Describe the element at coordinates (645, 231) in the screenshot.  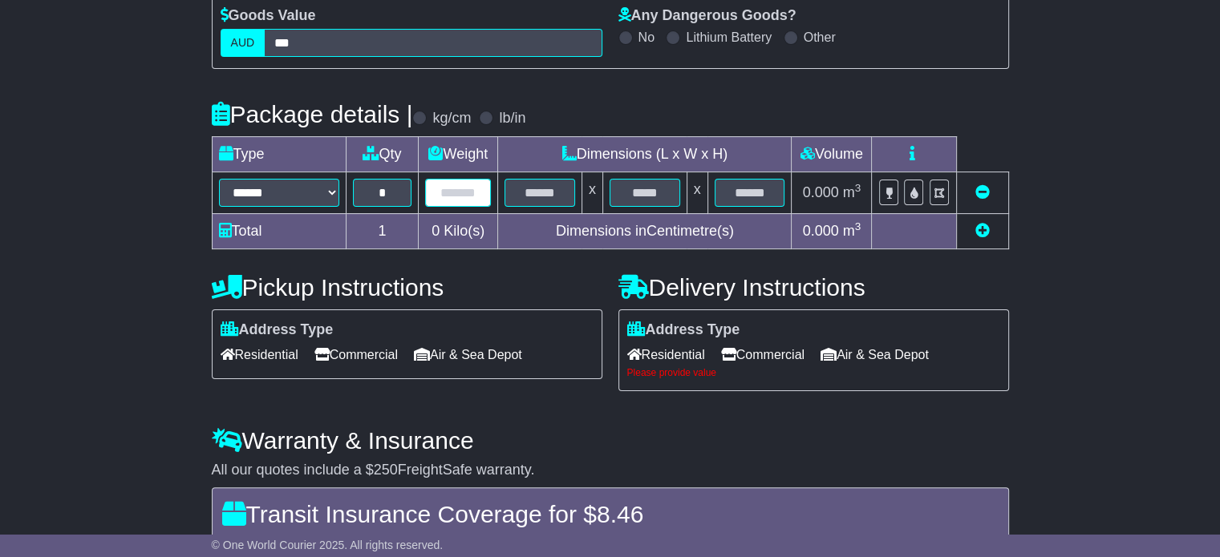
I see `td: Dimensions in Centimetre(s)` at that location.